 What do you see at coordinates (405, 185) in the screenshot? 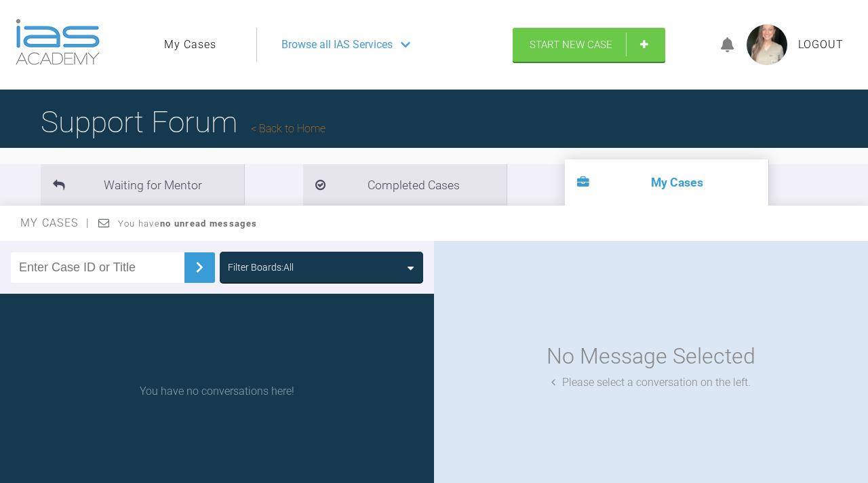
I see `li: Completed Cases` at bounding box center [405, 185].